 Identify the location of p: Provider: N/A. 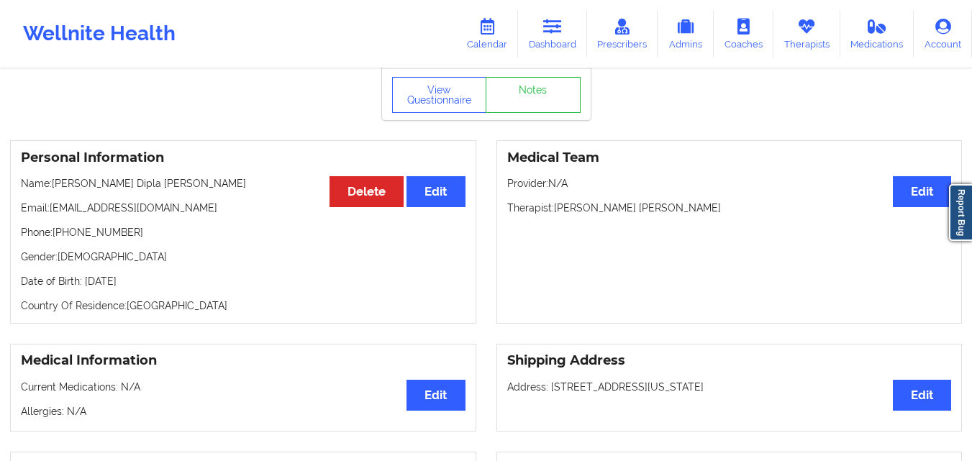
(730, 184).